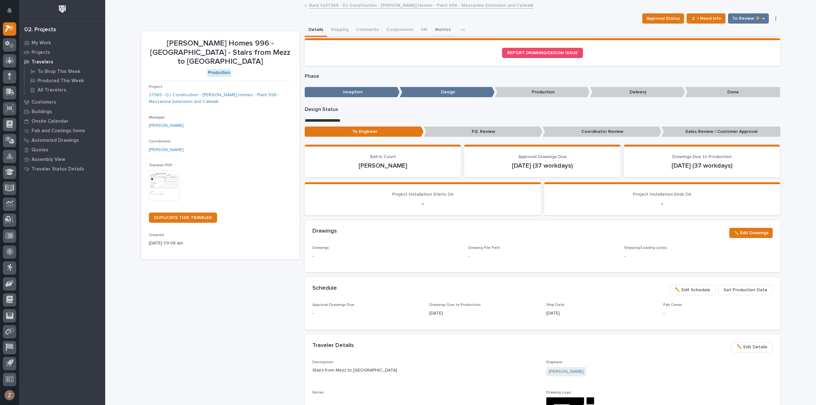  What do you see at coordinates (219, 73) in the screenshot?
I see `div: Production` at bounding box center [219, 73].